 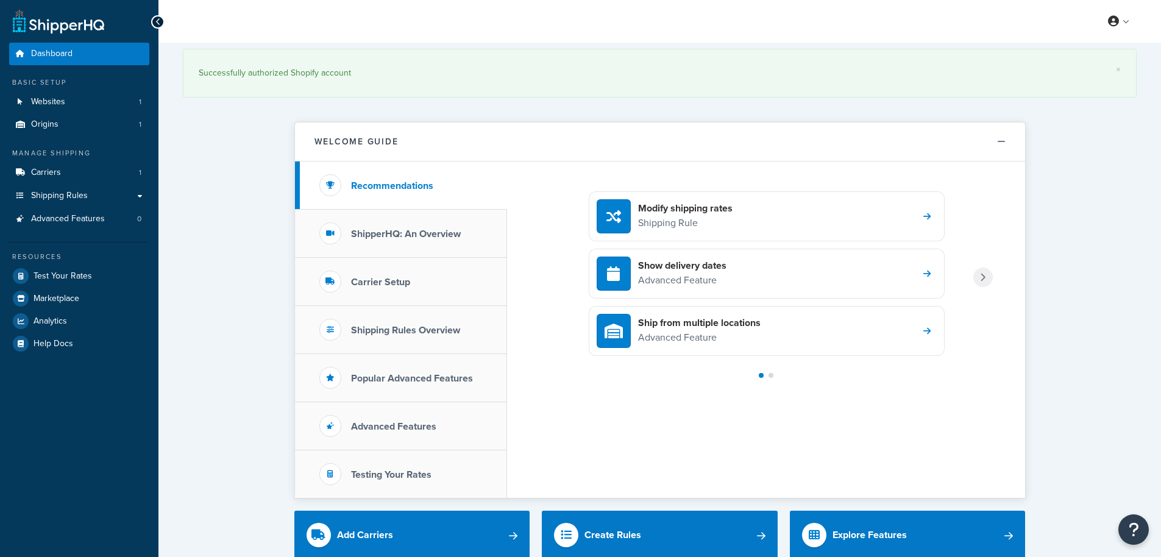 What do you see at coordinates (79, 54) in the screenshot?
I see `li: Dashboard` at bounding box center [79, 54].